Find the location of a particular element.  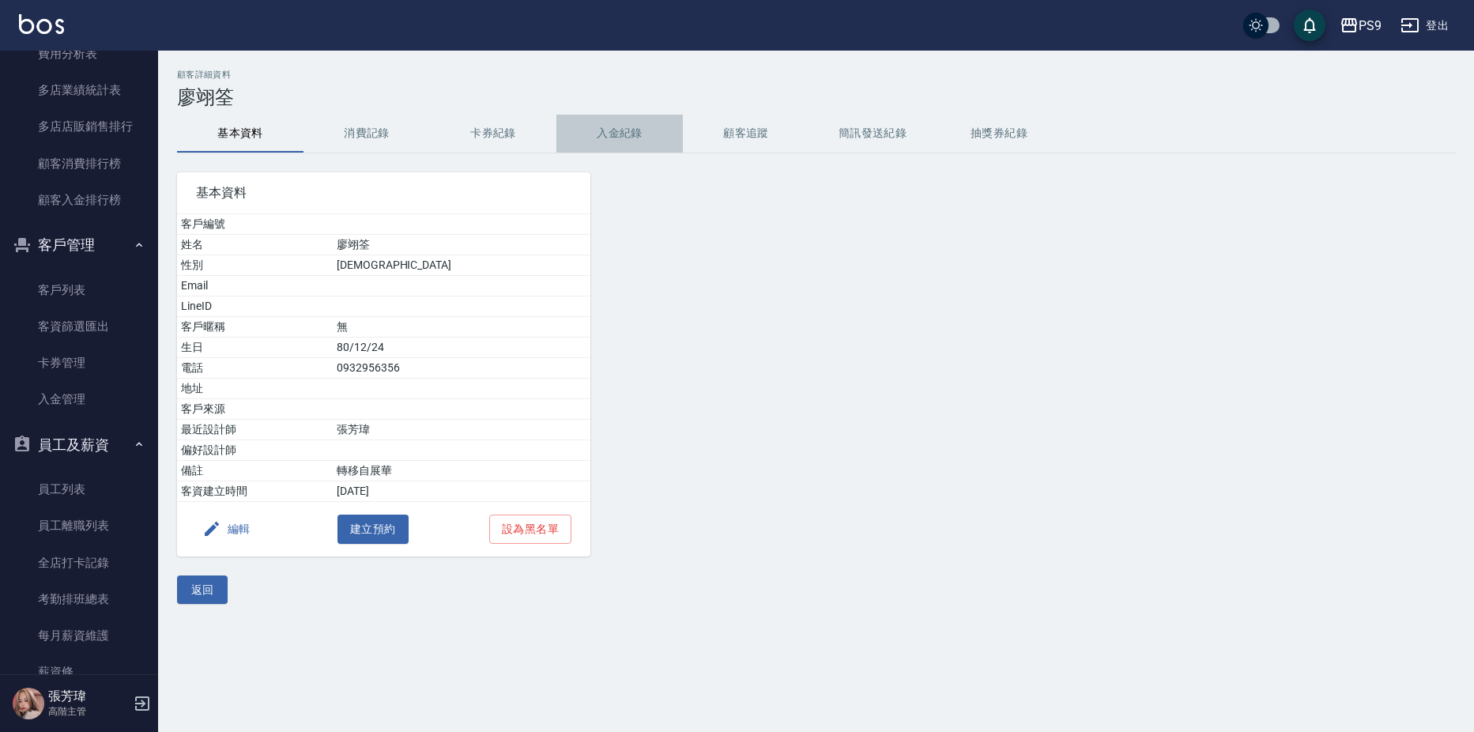

td: 廖翊筌 is located at coordinates (462, 245).